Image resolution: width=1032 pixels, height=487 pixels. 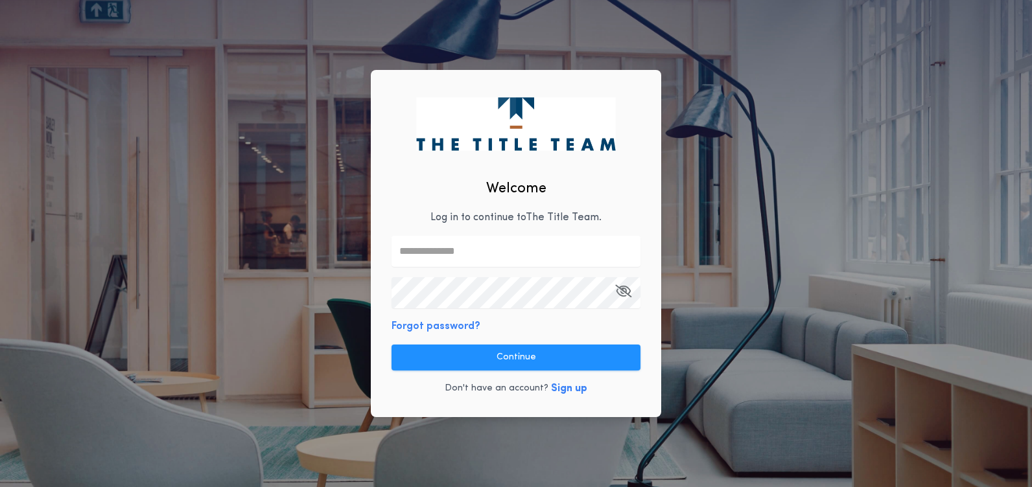 I want to click on p: Don't have an account?, so click(x=497, y=389).